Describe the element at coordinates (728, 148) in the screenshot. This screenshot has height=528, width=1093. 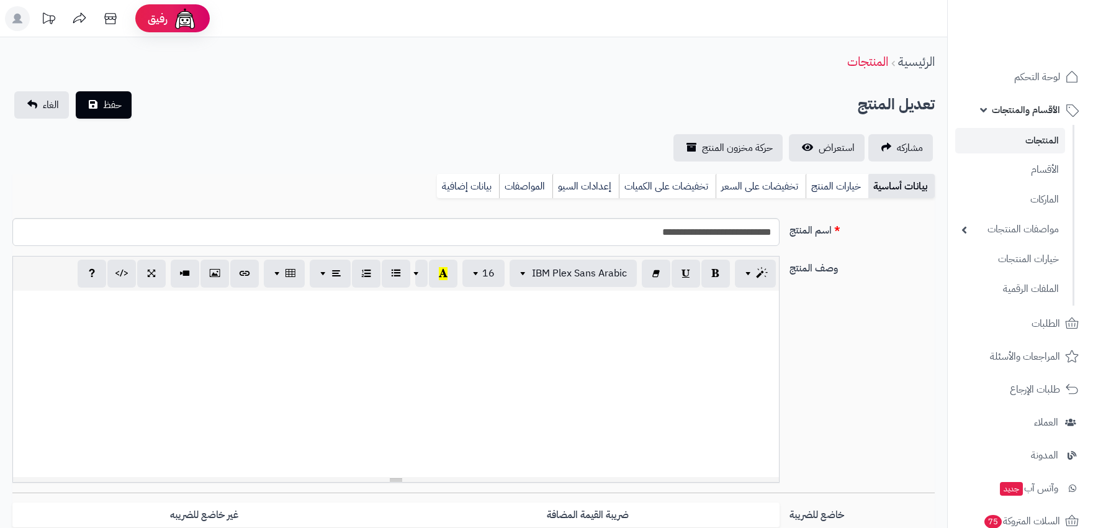
I see `a: حركة مخزون المنتج` at that location.